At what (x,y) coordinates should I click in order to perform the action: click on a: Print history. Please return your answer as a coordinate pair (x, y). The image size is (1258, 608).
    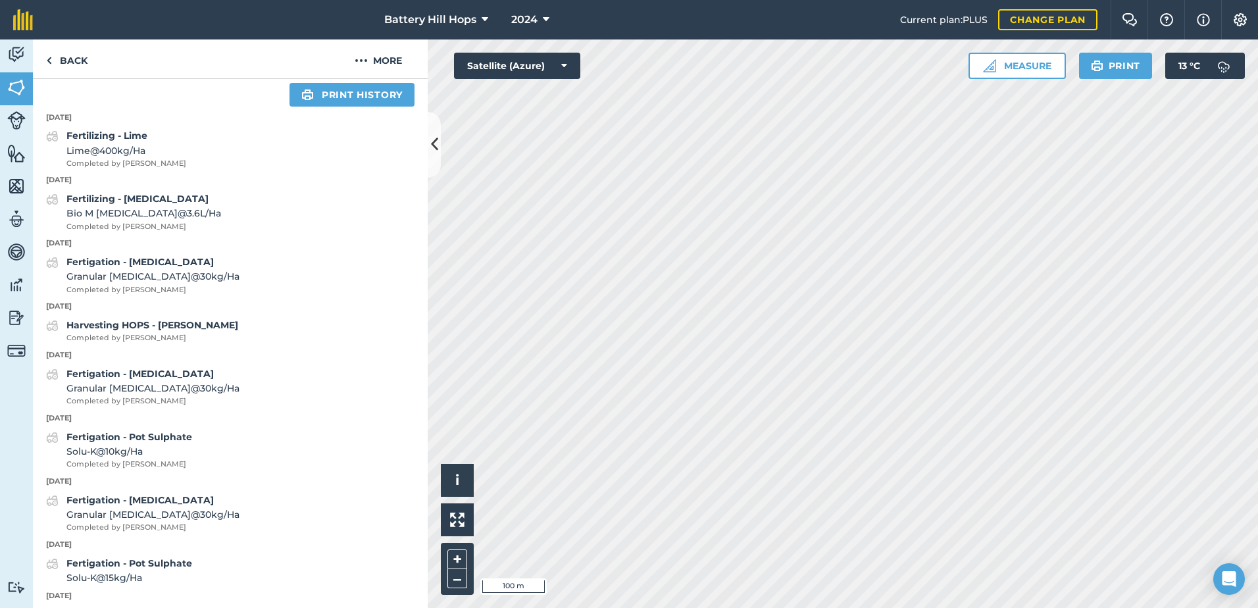
    Looking at the image, I should click on (352, 95).